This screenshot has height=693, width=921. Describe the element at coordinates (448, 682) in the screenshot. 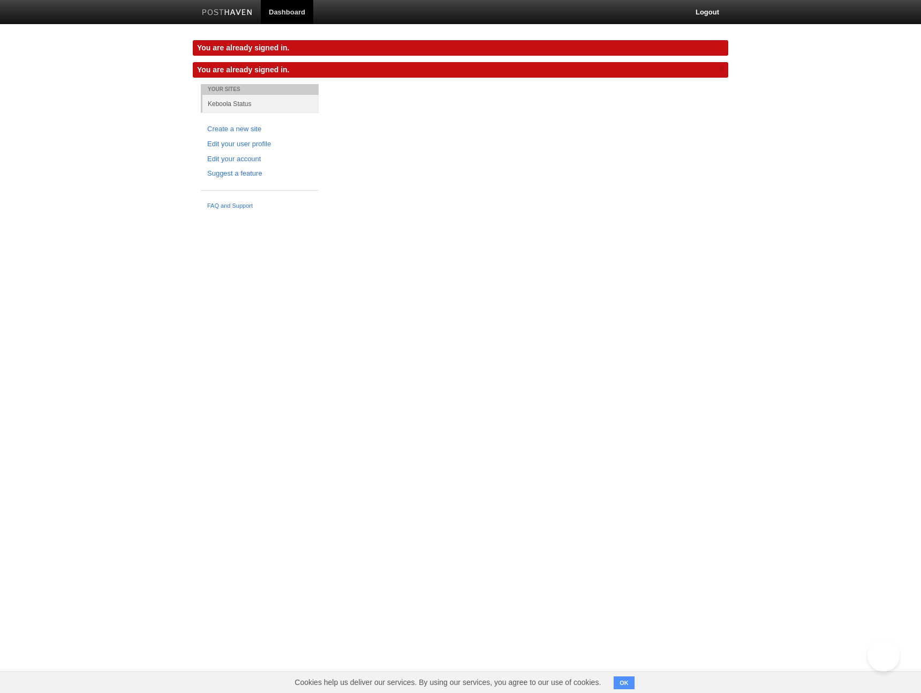

I see `span: Cookies help us deliver our services. By using our services, you agree to our use of cookies.` at that location.